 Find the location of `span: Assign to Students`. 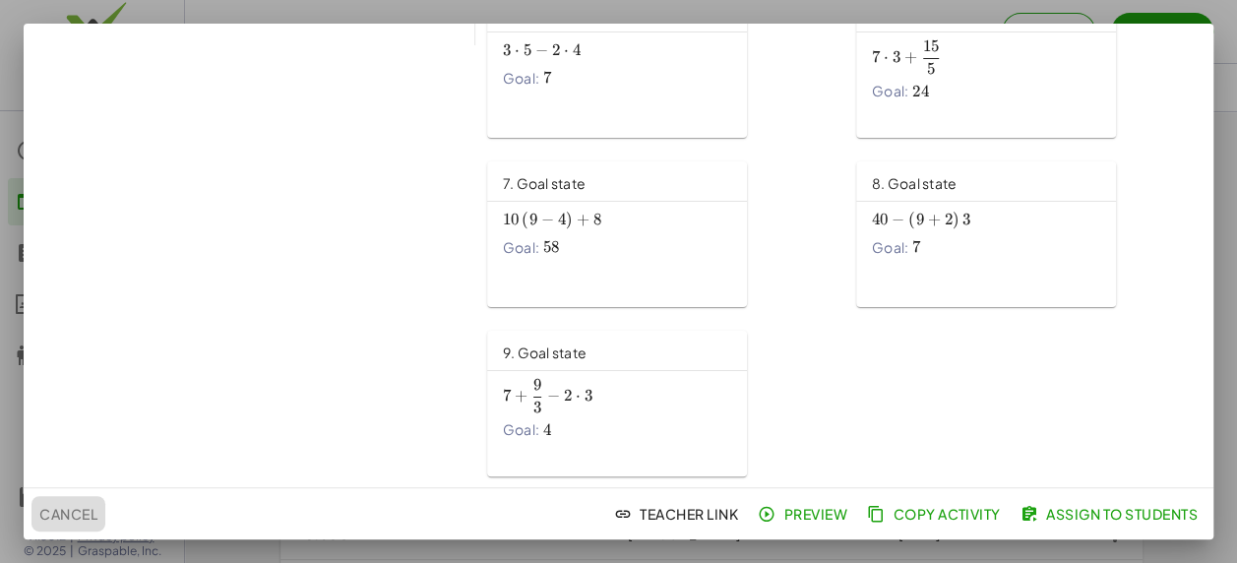

span: Assign to Students is located at coordinates (1111, 514).